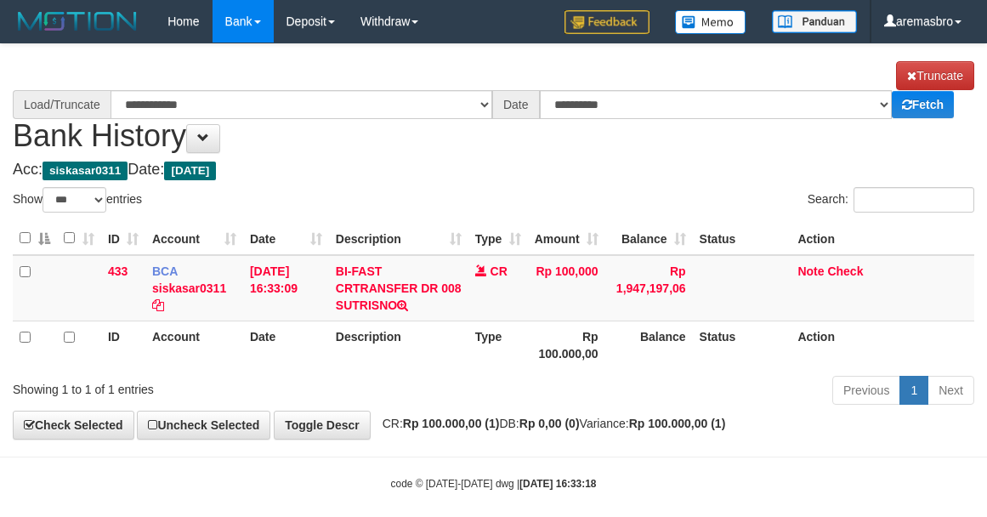 This screenshot has height=517, width=987. I want to click on th: Description: activate to sort column ascending, so click(399, 238).